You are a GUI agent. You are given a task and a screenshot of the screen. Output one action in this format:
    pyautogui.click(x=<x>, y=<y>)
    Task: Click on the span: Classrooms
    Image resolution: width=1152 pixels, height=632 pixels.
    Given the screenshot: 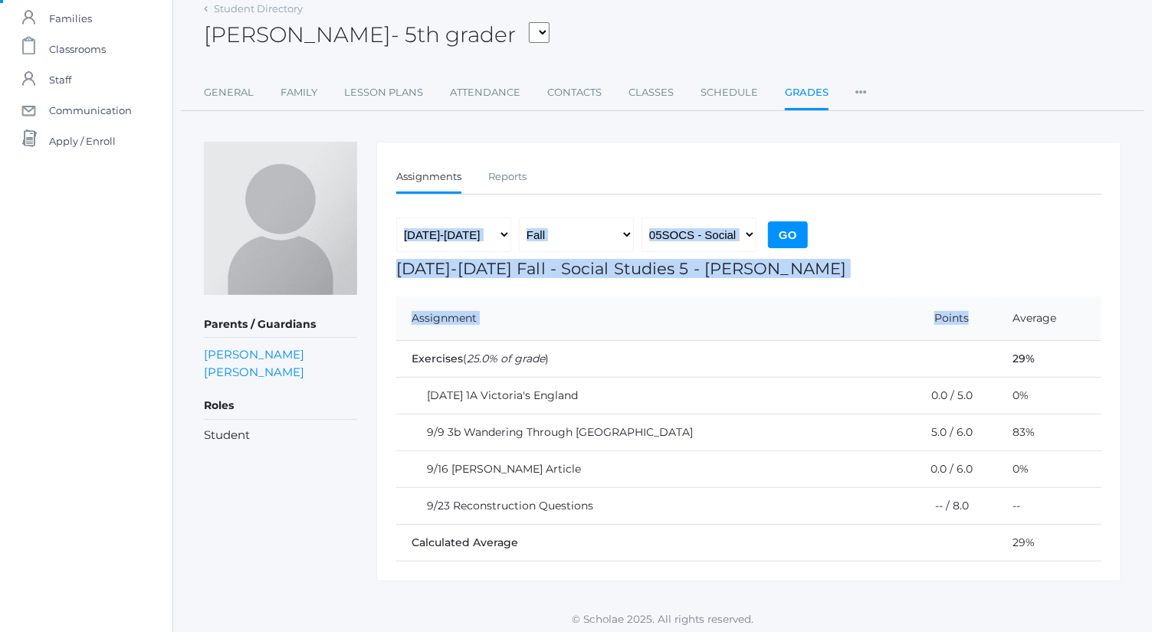 What is the action you would take?
    pyautogui.click(x=77, y=49)
    